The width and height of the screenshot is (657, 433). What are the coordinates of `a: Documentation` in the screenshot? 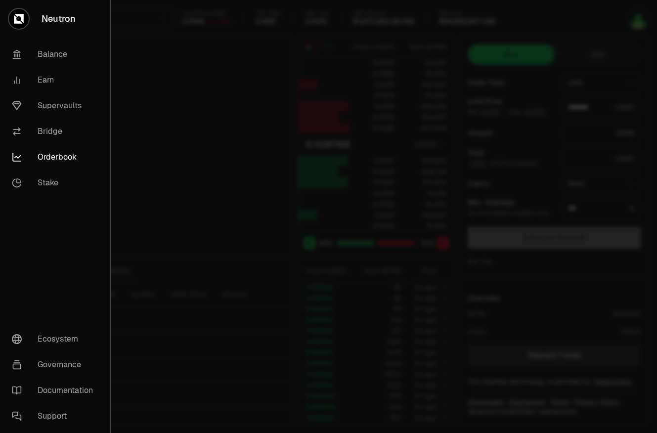 It's located at (55, 390).